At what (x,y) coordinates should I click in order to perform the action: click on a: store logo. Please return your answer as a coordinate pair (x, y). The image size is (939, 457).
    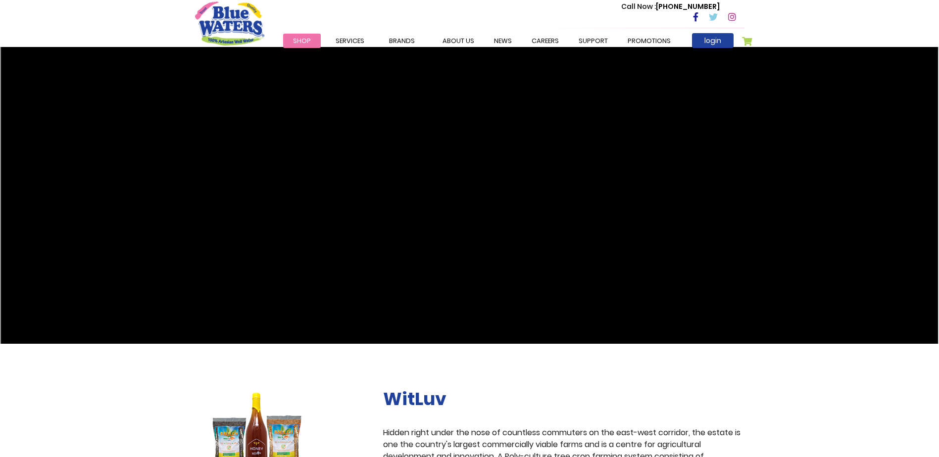
    Looking at the image, I should click on (230, 23).